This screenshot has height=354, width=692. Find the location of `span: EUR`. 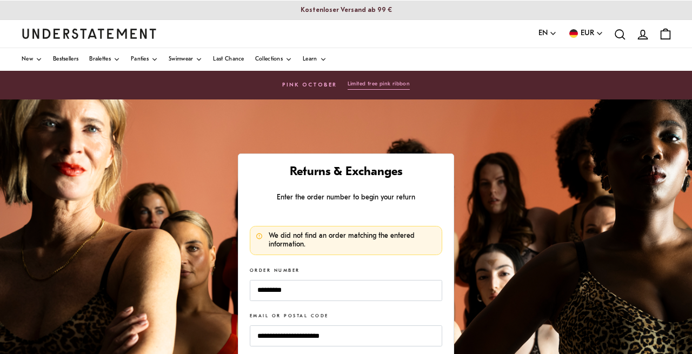

span: EUR is located at coordinates (587, 33).